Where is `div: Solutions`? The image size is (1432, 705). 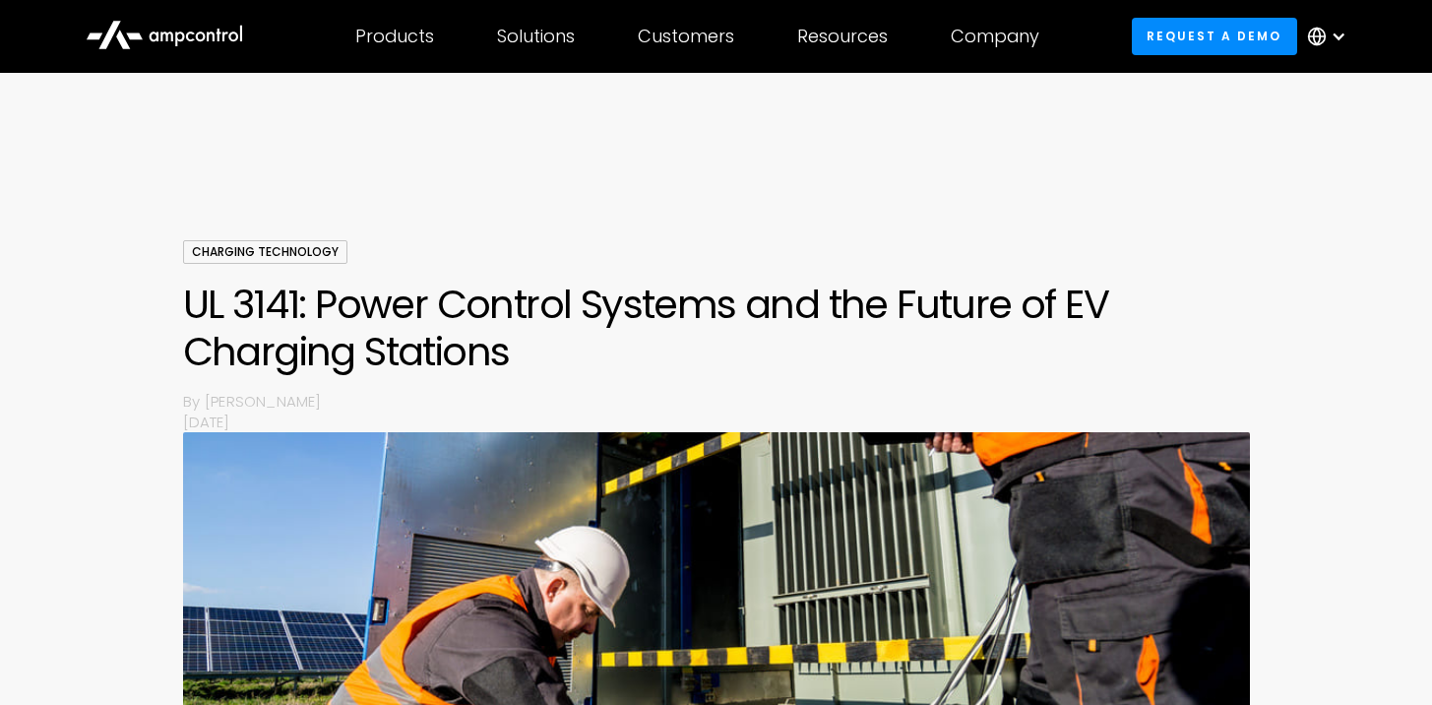
div: Solutions is located at coordinates (536, 36).